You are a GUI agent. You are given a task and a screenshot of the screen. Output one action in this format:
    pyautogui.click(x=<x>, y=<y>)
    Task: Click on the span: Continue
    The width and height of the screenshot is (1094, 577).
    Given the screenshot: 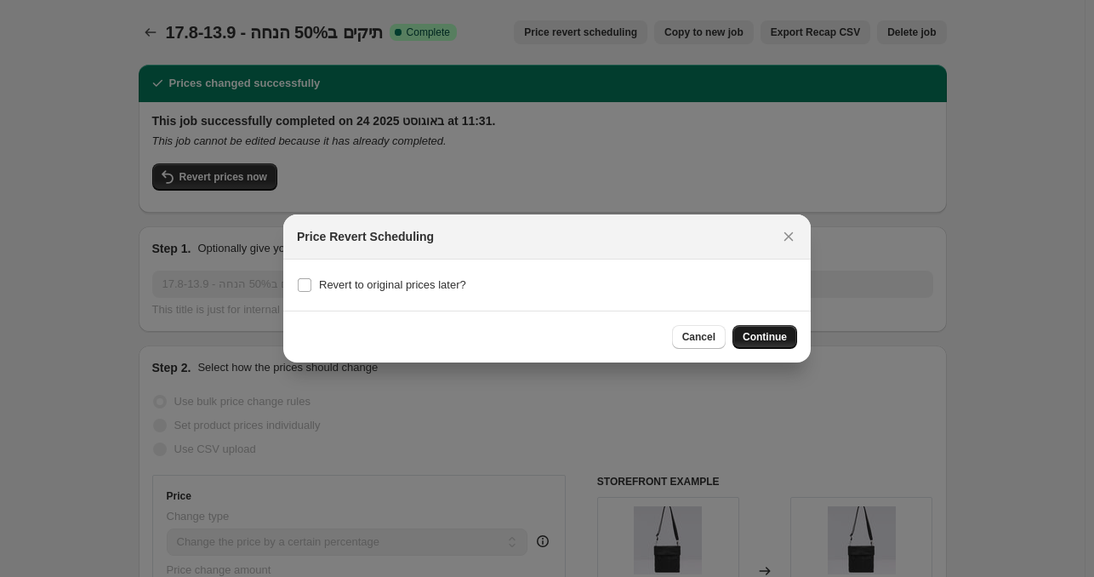 What is the action you would take?
    pyautogui.click(x=765, y=337)
    